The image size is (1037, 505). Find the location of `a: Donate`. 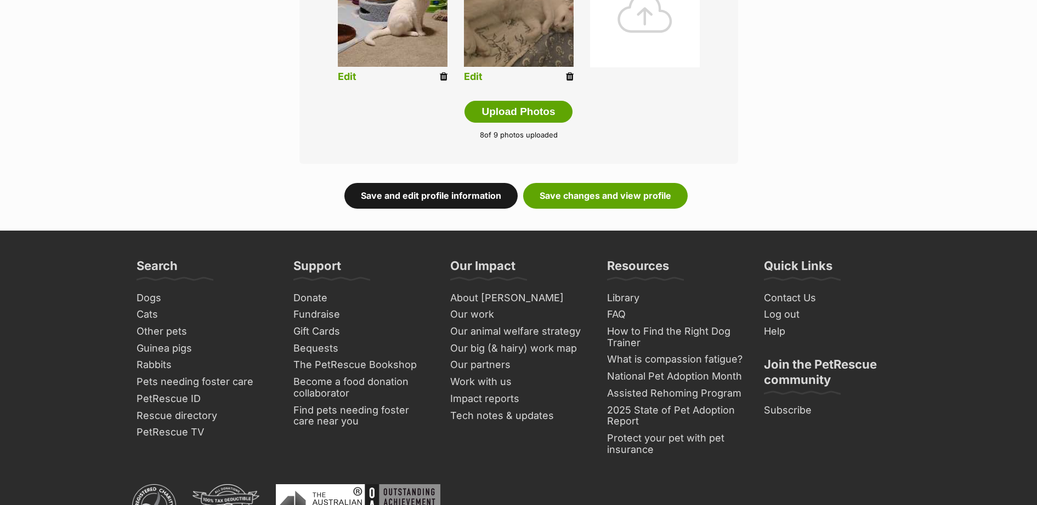

a: Donate is located at coordinates (362, 298).